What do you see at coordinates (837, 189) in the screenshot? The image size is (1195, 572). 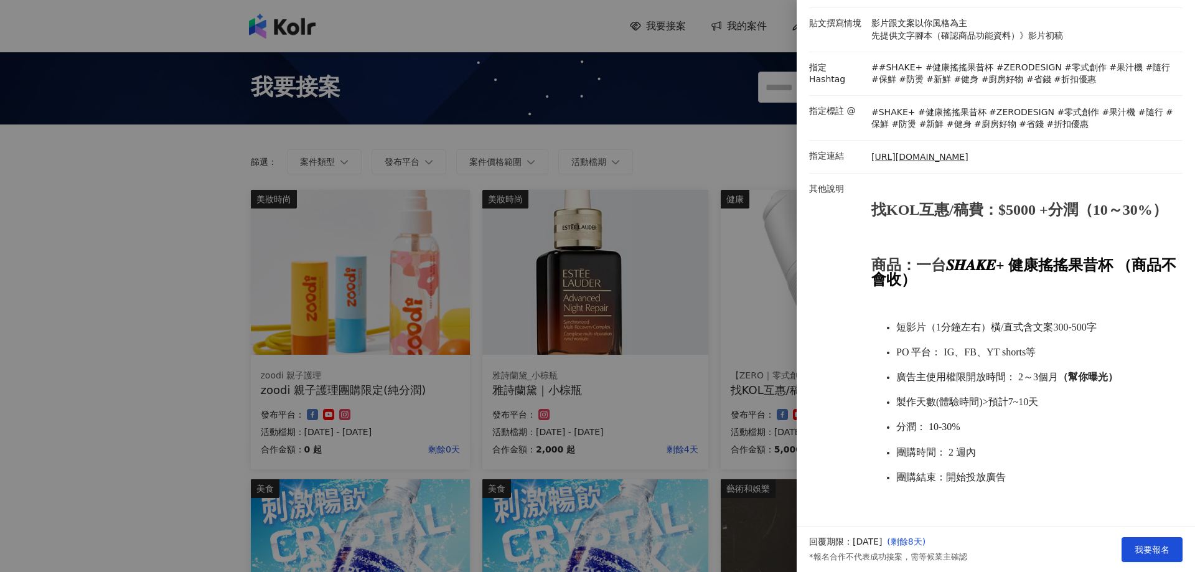 I see `p: 其他說明` at bounding box center [837, 189].